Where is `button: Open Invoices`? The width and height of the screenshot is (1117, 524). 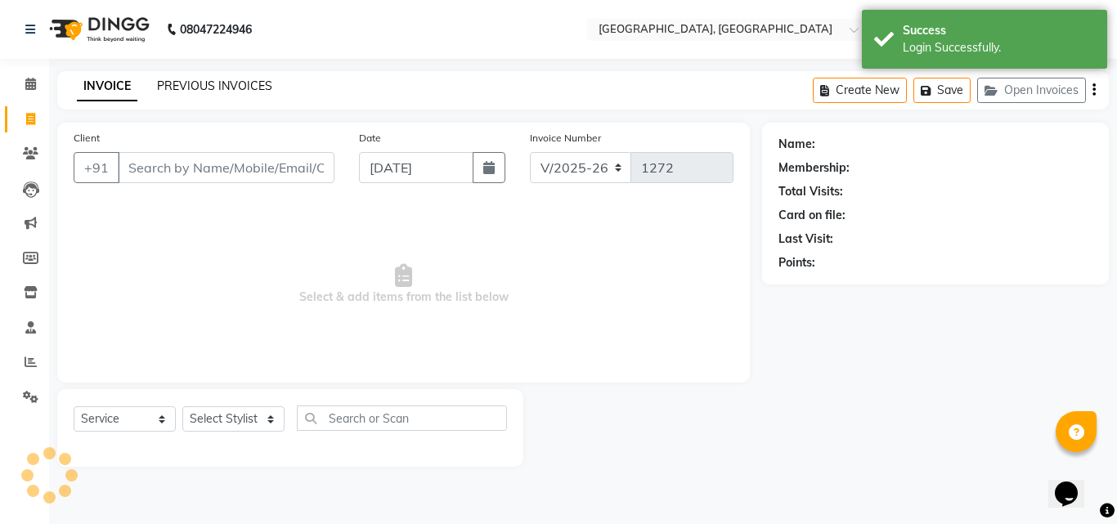
button: Open Invoices is located at coordinates (1031, 90).